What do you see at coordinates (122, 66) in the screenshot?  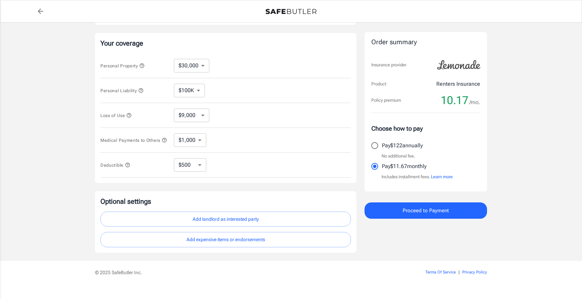 I see `button: Personal Property` at bounding box center [122, 66].